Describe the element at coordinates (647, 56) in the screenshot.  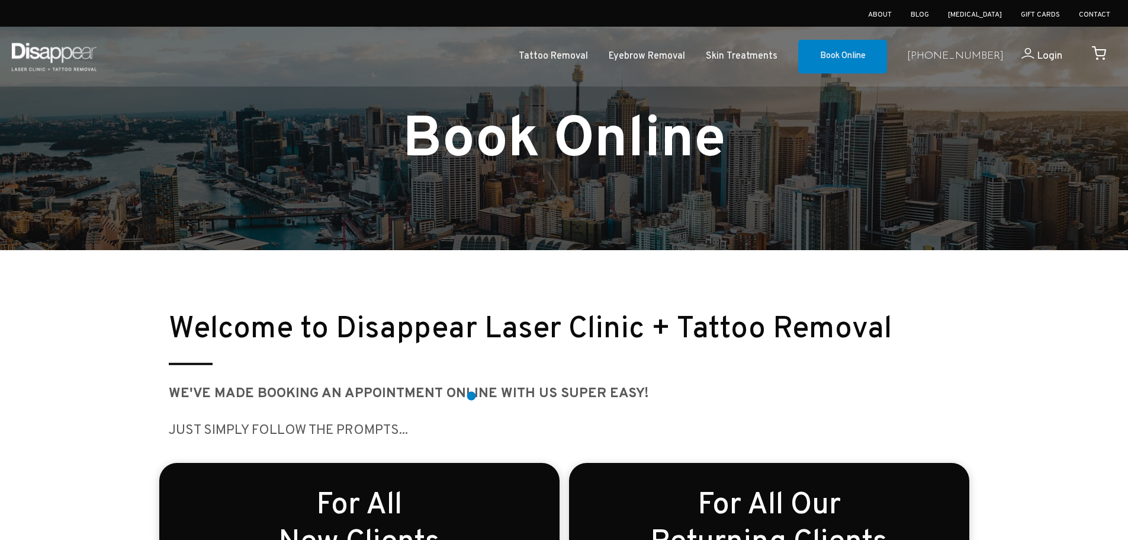
I see `a: Eyebrow Removal` at that location.